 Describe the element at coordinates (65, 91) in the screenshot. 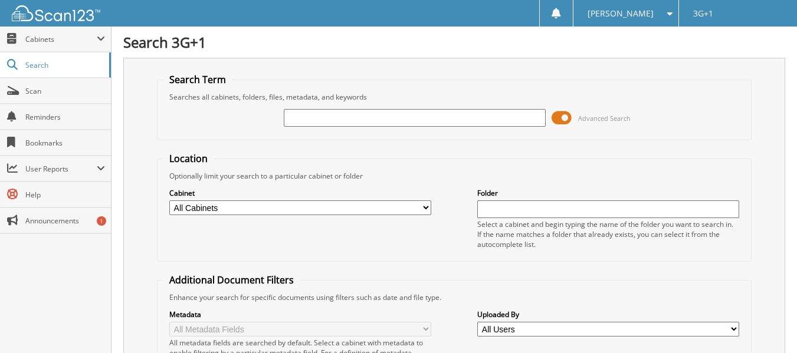

I see `span: Scan` at that location.